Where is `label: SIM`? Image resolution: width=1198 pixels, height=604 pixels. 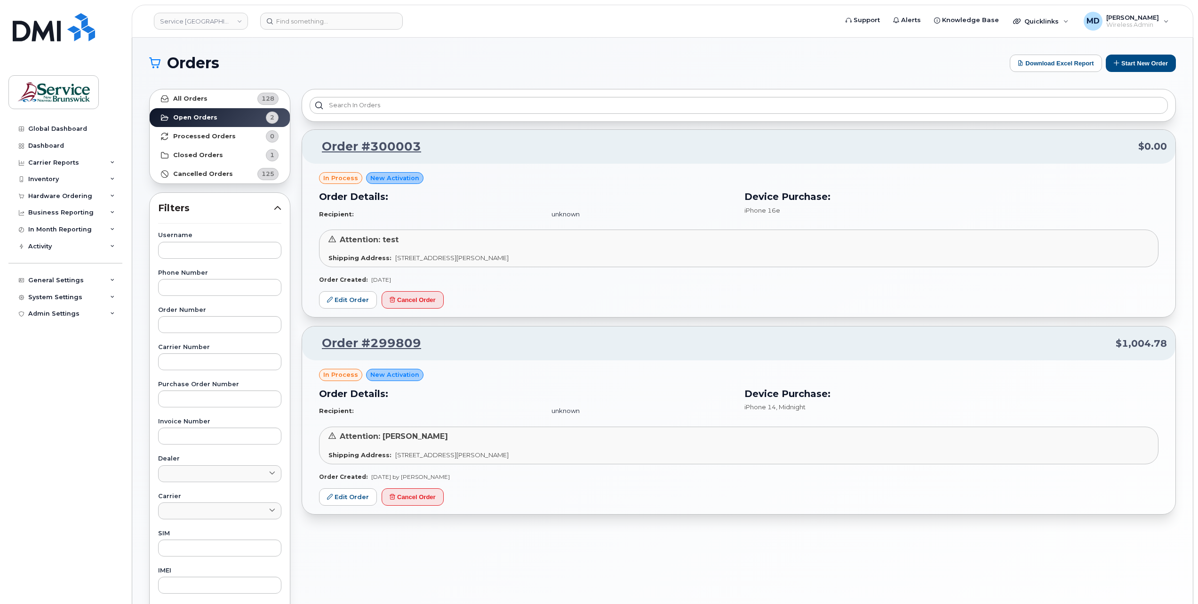
label: SIM is located at coordinates (220, 534).